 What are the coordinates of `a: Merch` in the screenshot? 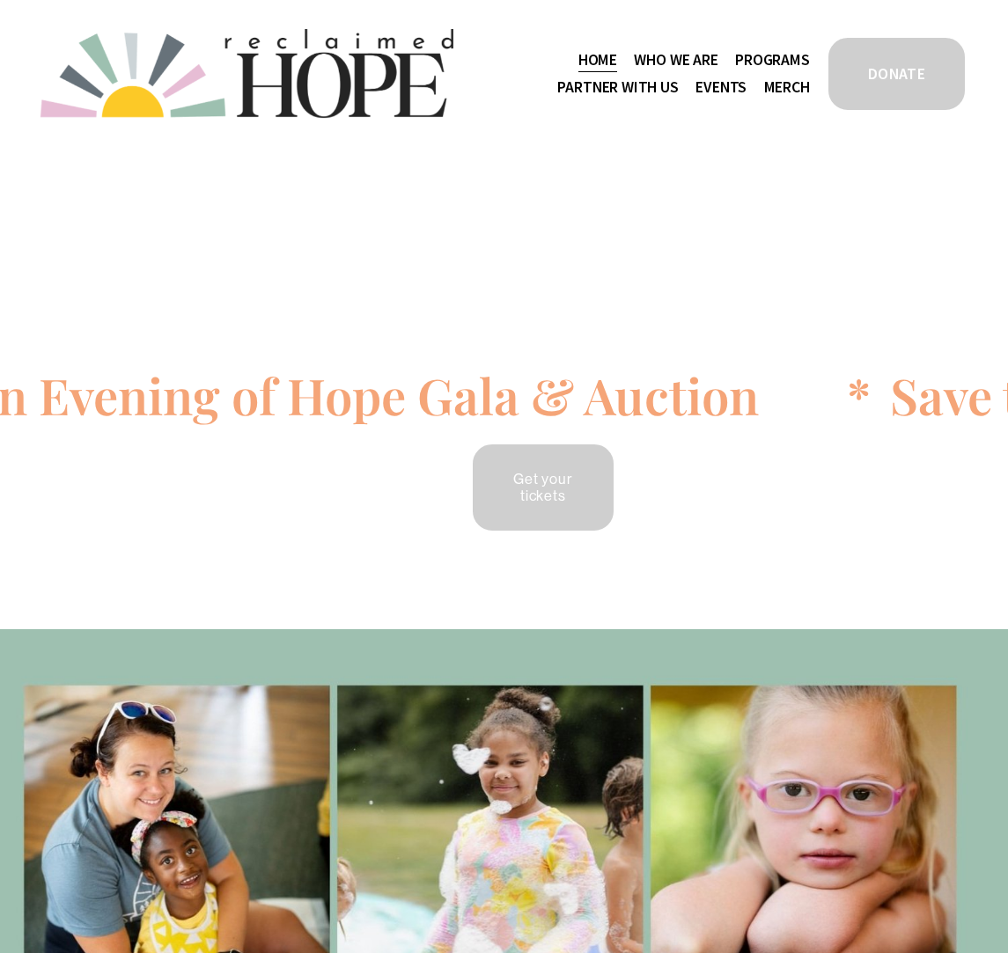 It's located at (787, 88).